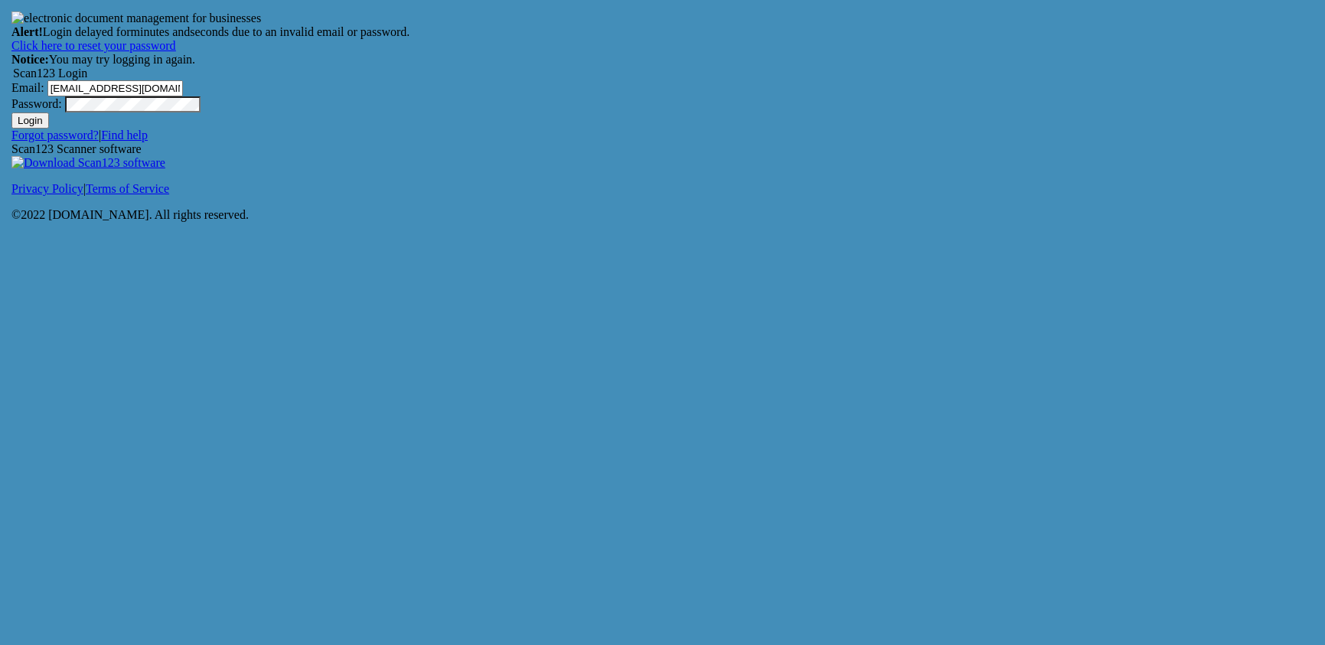 This screenshot has height=645, width=1325. I want to click on label: Password:, so click(37, 103).